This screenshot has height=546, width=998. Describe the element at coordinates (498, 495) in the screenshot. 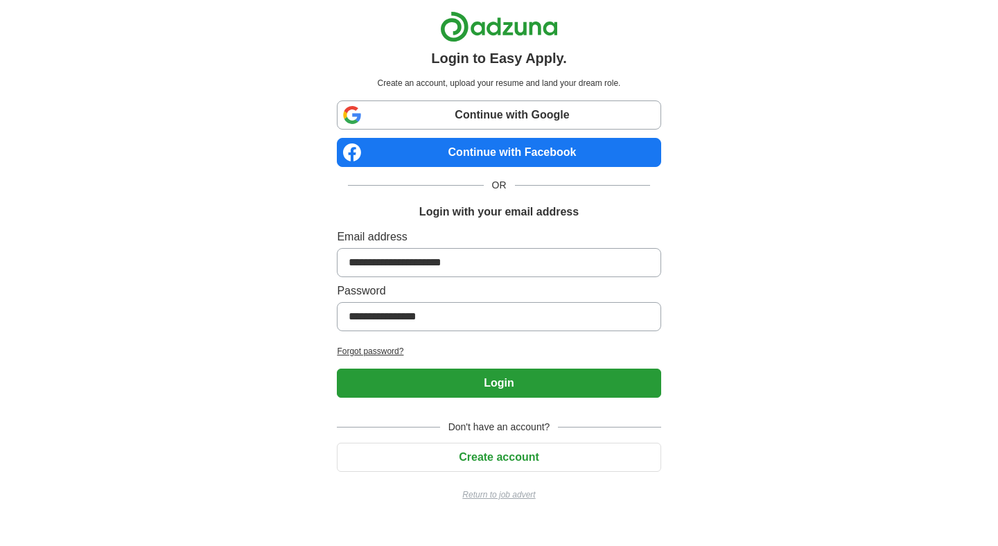

I see `a: Return to job advert` at that location.